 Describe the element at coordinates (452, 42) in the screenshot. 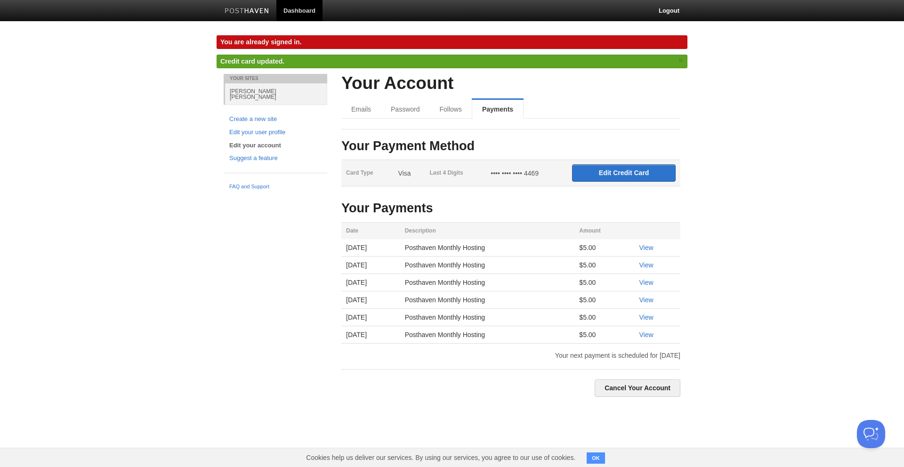

I see `div: You are already signed in.` at that location.